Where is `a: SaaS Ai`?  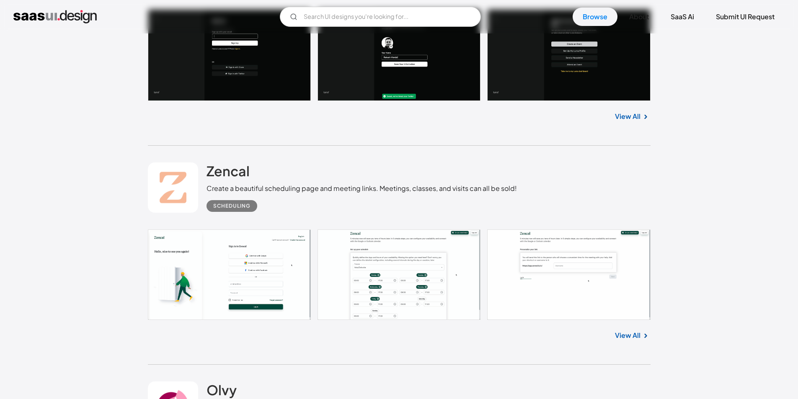
a: SaaS Ai is located at coordinates (682, 17).